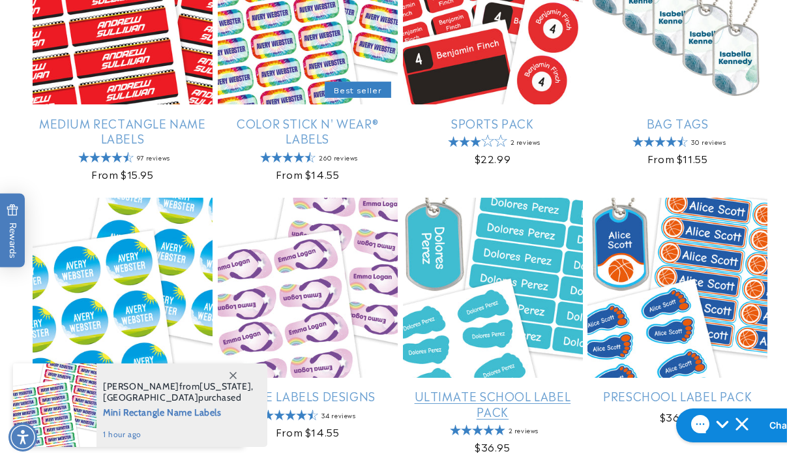  What do you see at coordinates (123, 130) in the screenshot?
I see `a: Medium Rectangle Name Labels` at bounding box center [123, 130].